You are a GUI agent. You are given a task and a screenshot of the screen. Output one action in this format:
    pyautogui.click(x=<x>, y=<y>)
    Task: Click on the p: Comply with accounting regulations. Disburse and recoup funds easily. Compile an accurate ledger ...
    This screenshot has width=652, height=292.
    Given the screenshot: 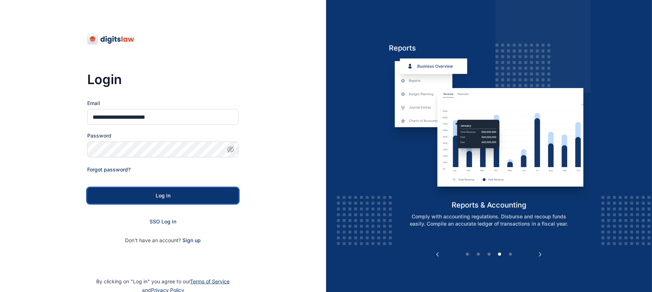 What is the action you would take?
    pyautogui.click(x=489, y=220)
    